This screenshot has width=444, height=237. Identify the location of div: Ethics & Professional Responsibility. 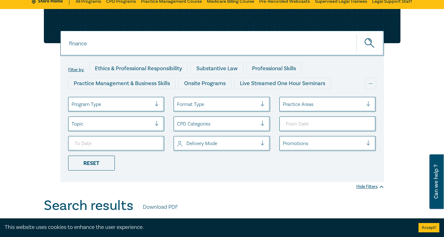
(138, 68).